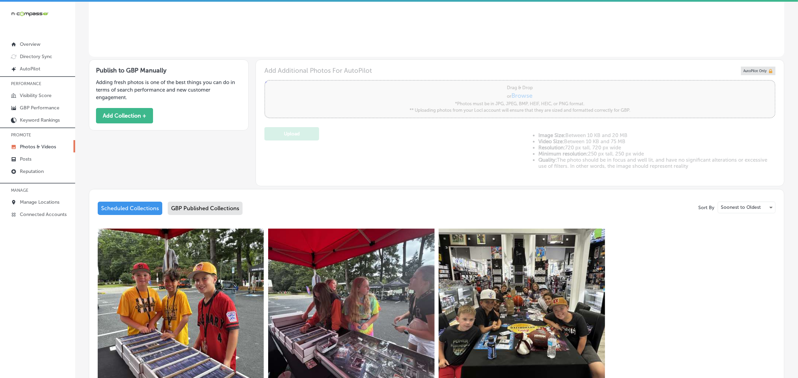 The height and width of the screenshot is (378, 798). Describe the element at coordinates (741, 207) in the screenshot. I see `p: Soonest to Oldest` at that location.